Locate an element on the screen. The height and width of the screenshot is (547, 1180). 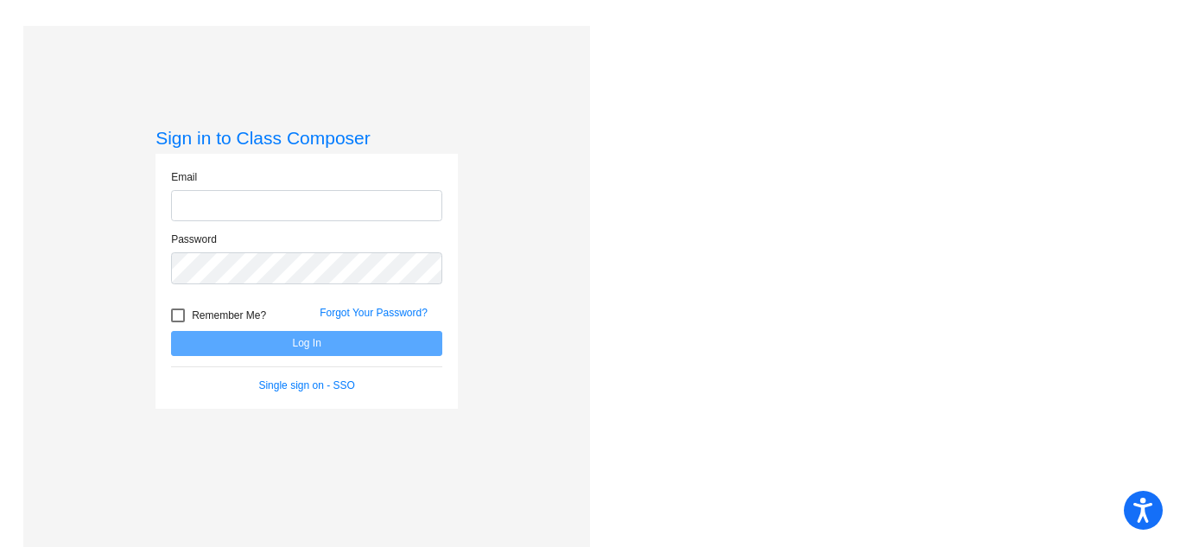
span: Remember Me? is located at coordinates (229, 315).